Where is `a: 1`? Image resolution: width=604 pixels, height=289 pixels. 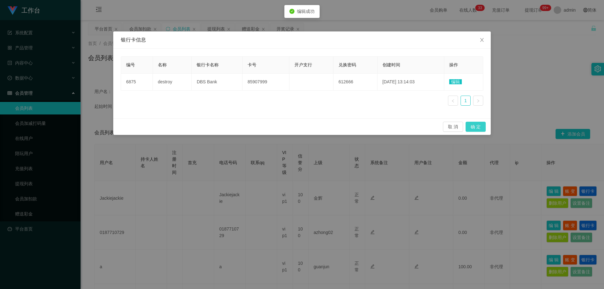
a: 1 is located at coordinates (466, 101).